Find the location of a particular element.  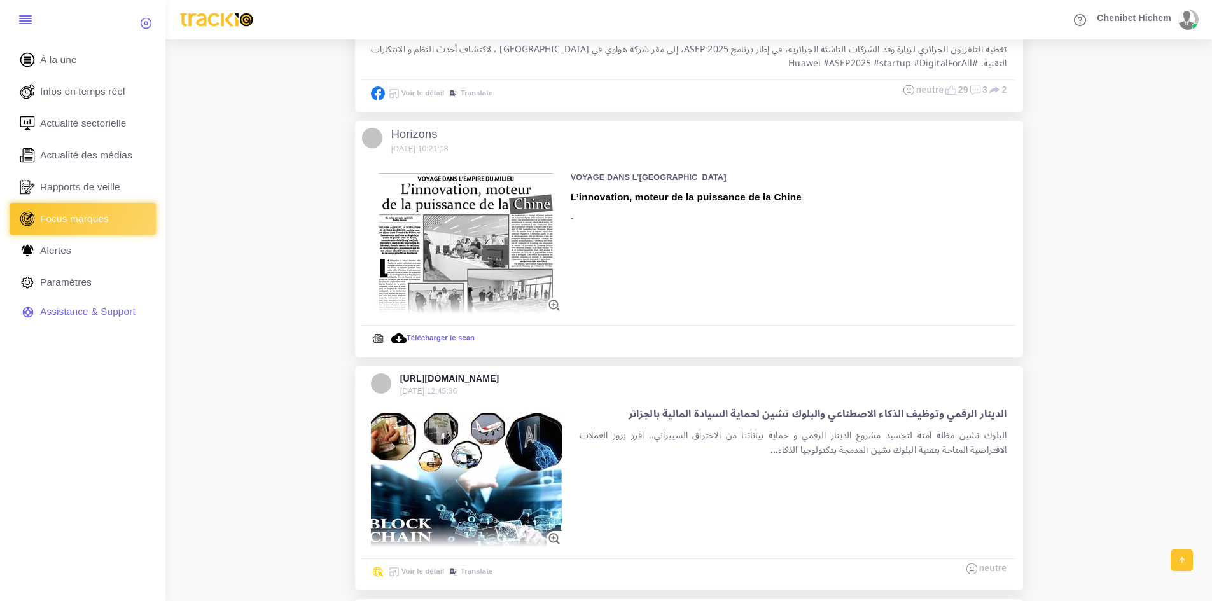

img: rapport_1.svg is located at coordinates (27, 187).